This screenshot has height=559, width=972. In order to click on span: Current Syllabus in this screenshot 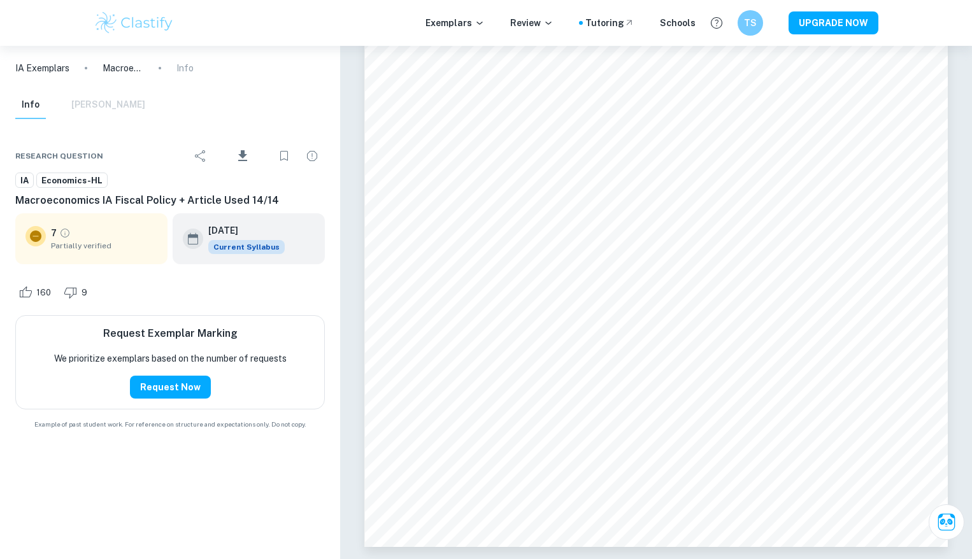, I will do `click(247, 247)`.